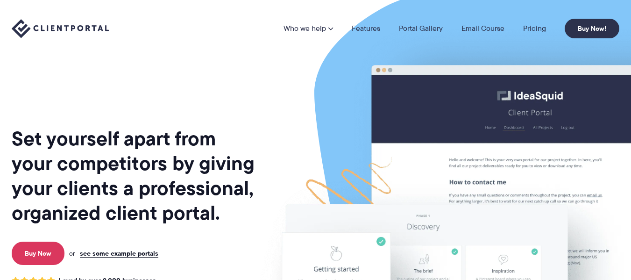 This screenshot has width=631, height=280. Describe the element at coordinates (483, 28) in the screenshot. I see `a: Email Course` at that location.